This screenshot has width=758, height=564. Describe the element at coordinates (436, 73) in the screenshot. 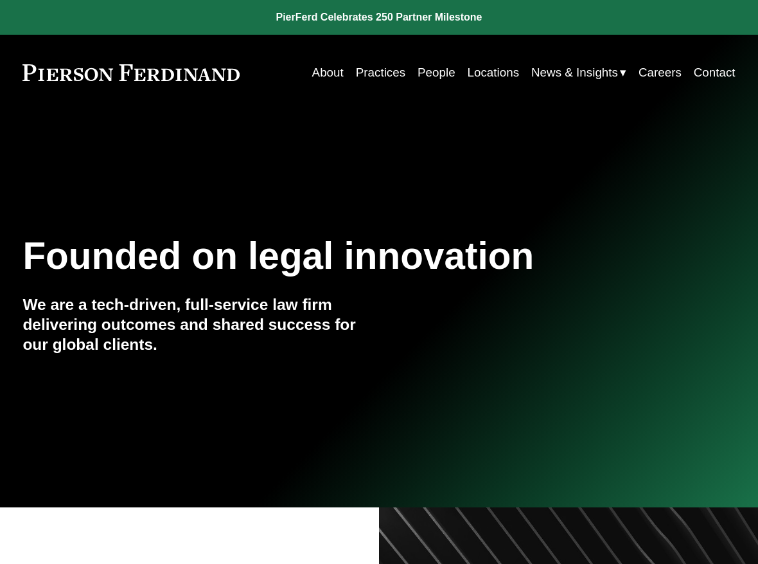

I see `a: People` at that location.